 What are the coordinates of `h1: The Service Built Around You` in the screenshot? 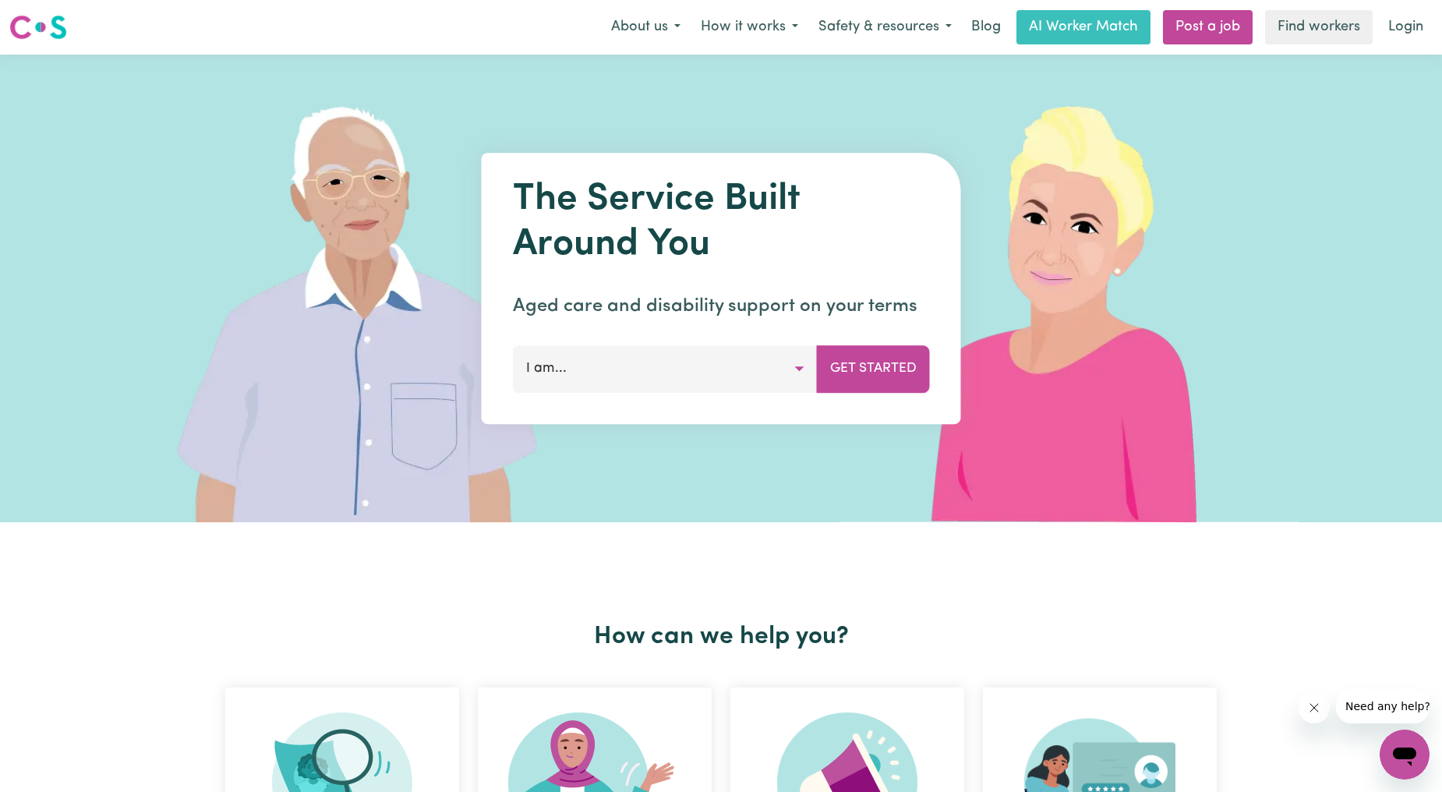 It's located at (721, 222).